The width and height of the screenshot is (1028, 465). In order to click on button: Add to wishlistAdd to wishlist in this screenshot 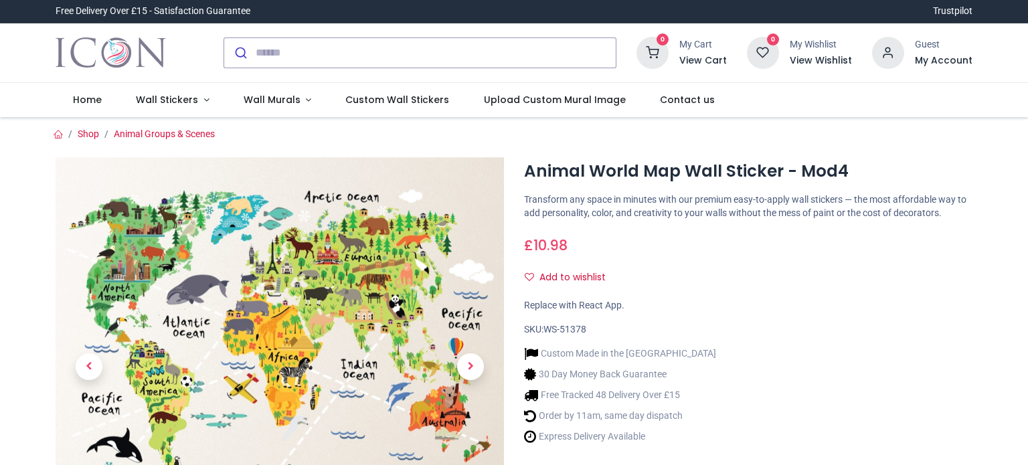, I will do `click(570, 278)`.